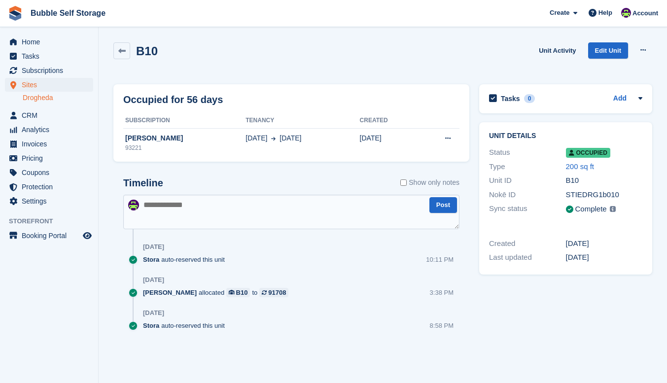 The width and height of the screenshot is (667, 383). Describe the element at coordinates (442, 325) in the screenshot. I see `div: 8:58 PM` at that location.